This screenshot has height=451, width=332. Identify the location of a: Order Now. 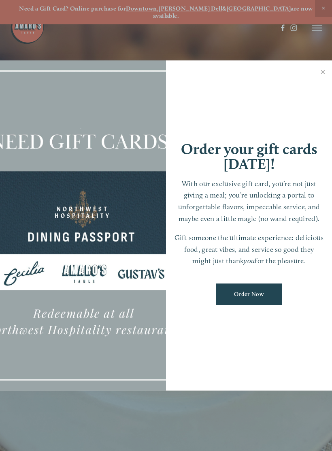
(249, 294).